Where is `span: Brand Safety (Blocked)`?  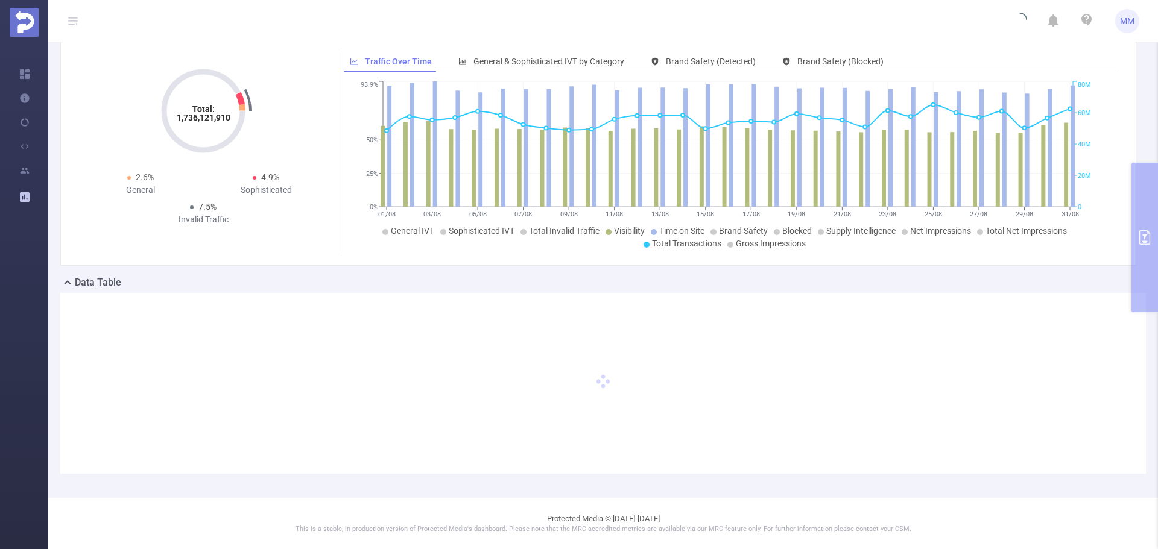 span: Brand Safety (Blocked) is located at coordinates (840, 61).